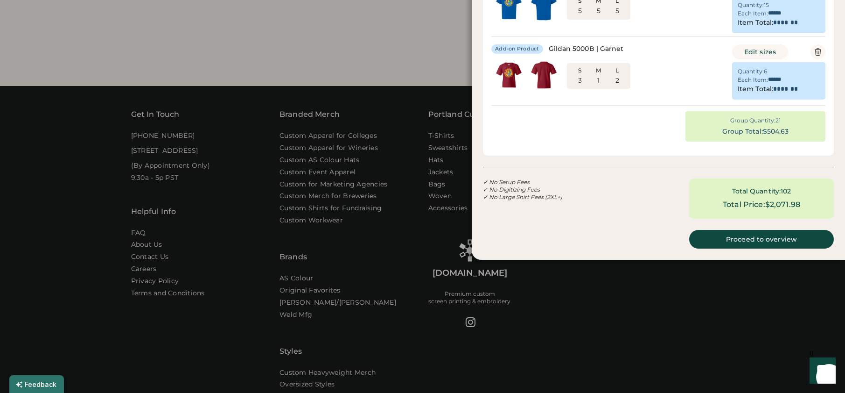 The height and width of the screenshot is (393, 845). What do you see at coordinates (766, 5) in the screenshot?
I see `div: 15` at bounding box center [766, 5].